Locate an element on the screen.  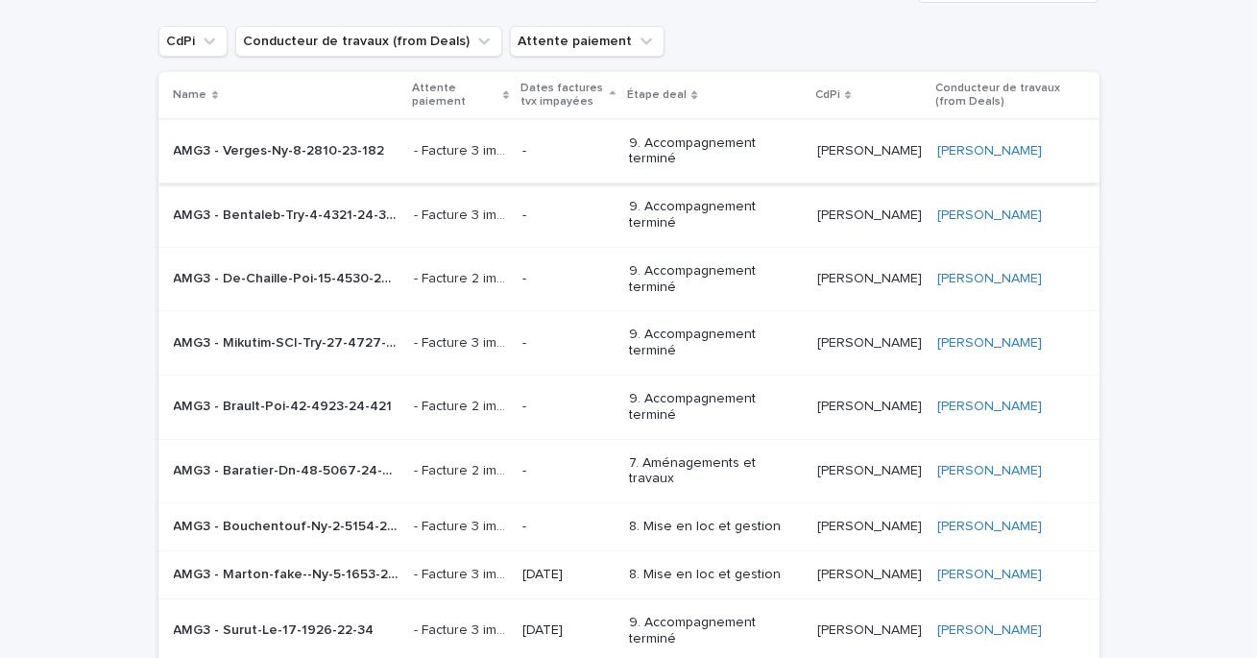
p: AMG3 - De-Chaille-Poi-15-4530-24-367 is located at coordinates (288, 276).